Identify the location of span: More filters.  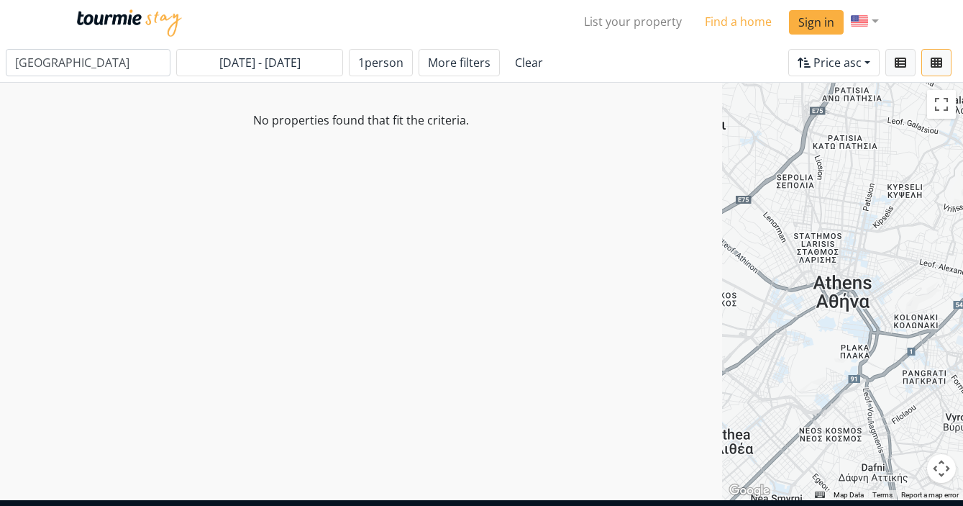
(459, 63).